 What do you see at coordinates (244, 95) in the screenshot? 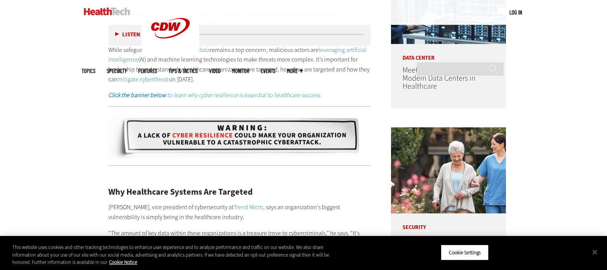
I see `em: to learn why cyber resilience is essential to healthcare success.` at bounding box center [244, 95].